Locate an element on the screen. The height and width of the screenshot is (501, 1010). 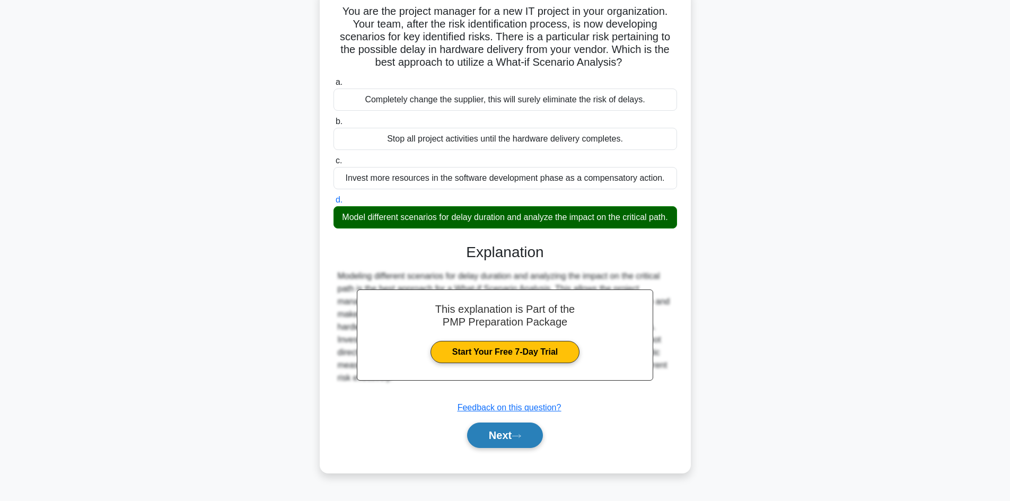
h3: Explanation is located at coordinates (505, 252).